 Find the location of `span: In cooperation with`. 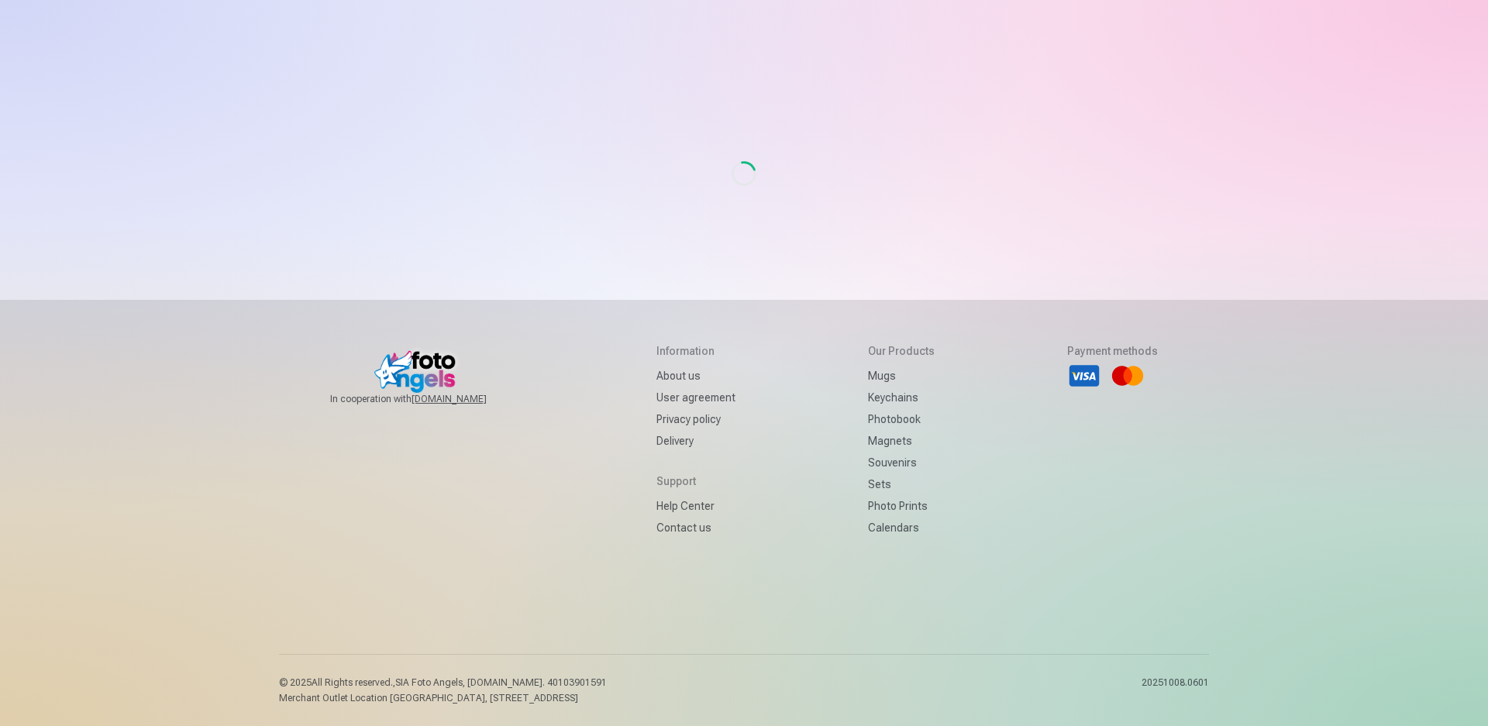

span: In cooperation with is located at coordinates (427, 399).